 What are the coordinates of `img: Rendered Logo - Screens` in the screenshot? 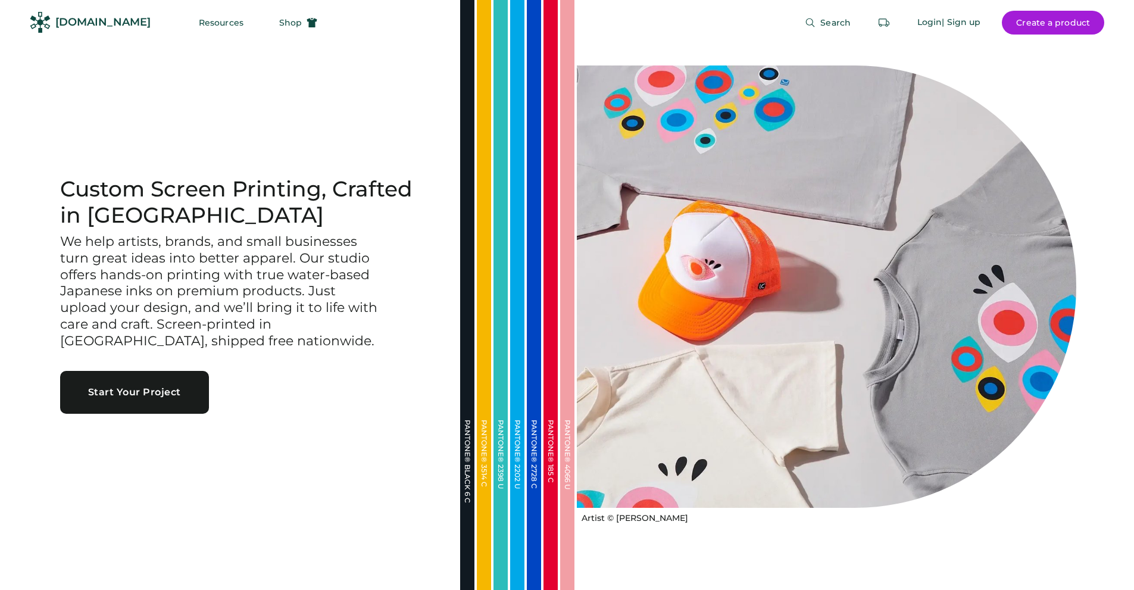 It's located at (40, 22).